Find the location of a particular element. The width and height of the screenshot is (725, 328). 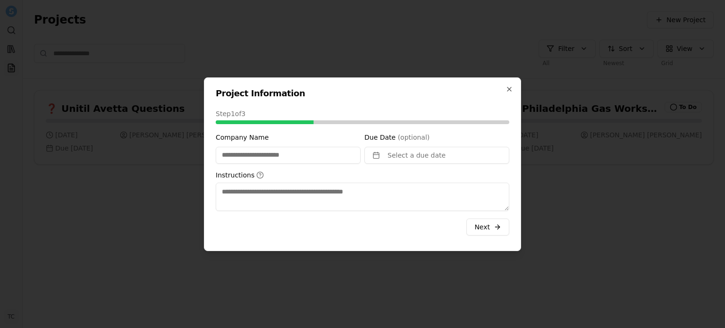

label: Due Date is located at coordinates (397, 137).